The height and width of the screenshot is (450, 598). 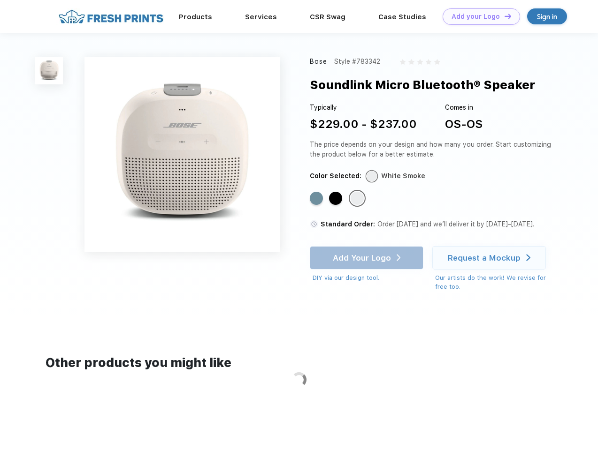 I want to click on div: Sign in, so click(x=547, y=16).